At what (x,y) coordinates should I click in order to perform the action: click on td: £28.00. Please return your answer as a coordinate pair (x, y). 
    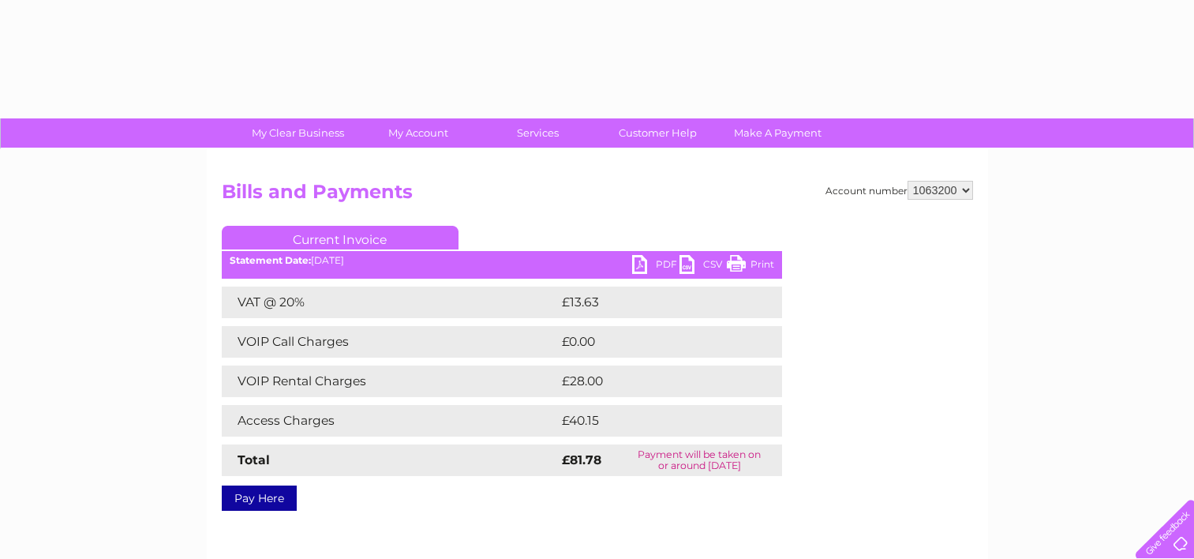
    Looking at the image, I should click on (654, 381).